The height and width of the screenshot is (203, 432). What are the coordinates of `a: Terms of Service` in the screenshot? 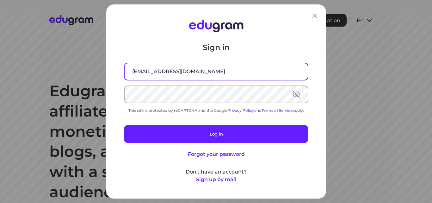 It's located at (277, 110).